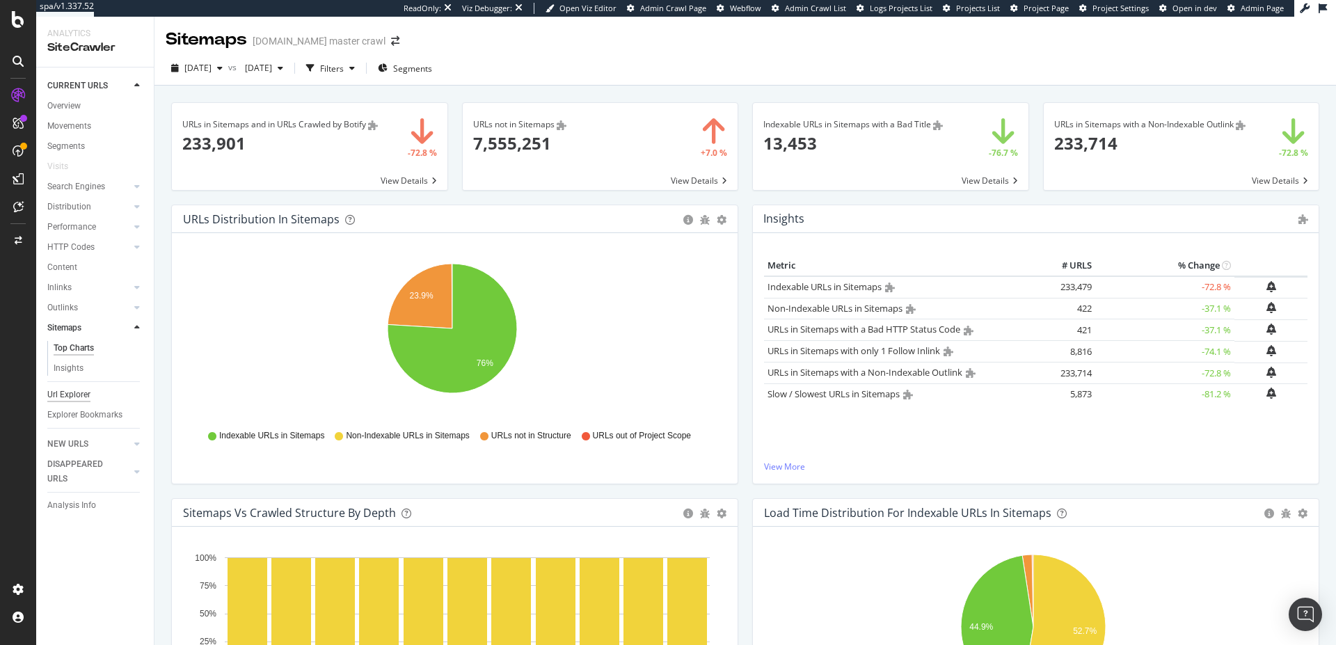 This screenshot has width=1336, height=645. Describe the element at coordinates (85, 415) in the screenshot. I see `div: Explorer Bookmarks` at that location.